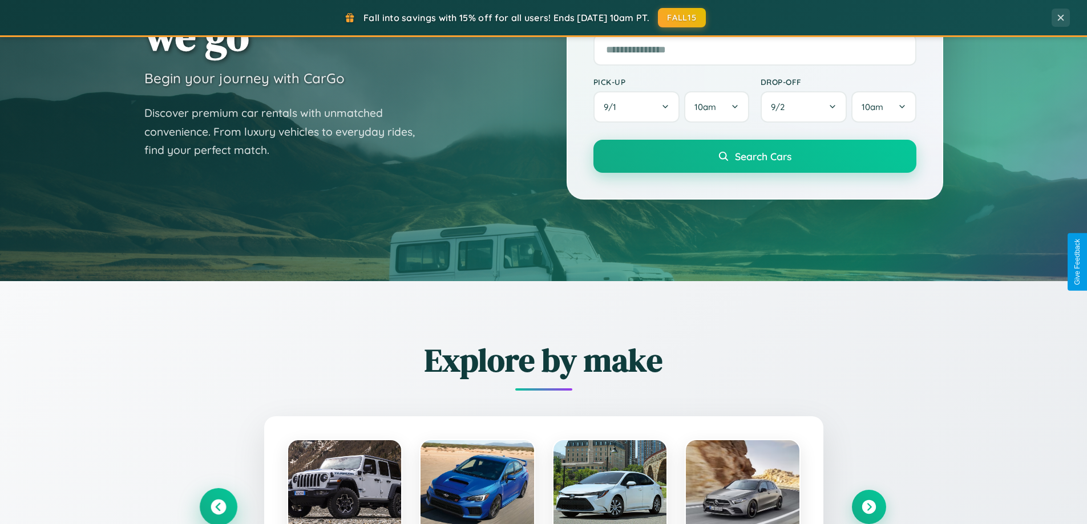 The width and height of the screenshot is (1087, 524). I want to click on button: Search Cars, so click(755, 156).